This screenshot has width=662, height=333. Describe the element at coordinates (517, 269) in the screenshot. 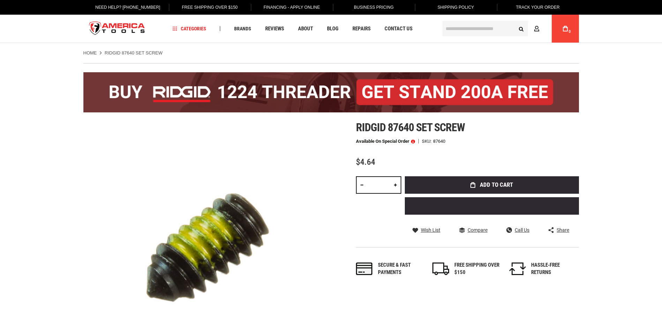

I see `img: returns` at that location.